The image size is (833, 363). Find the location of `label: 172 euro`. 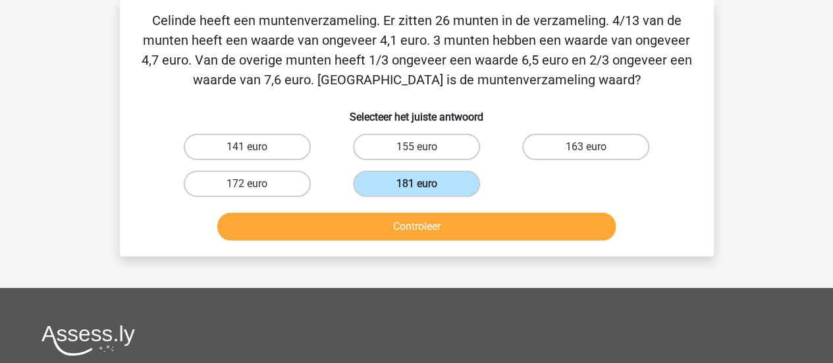

label: 172 euro is located at coordinates (247, 184).